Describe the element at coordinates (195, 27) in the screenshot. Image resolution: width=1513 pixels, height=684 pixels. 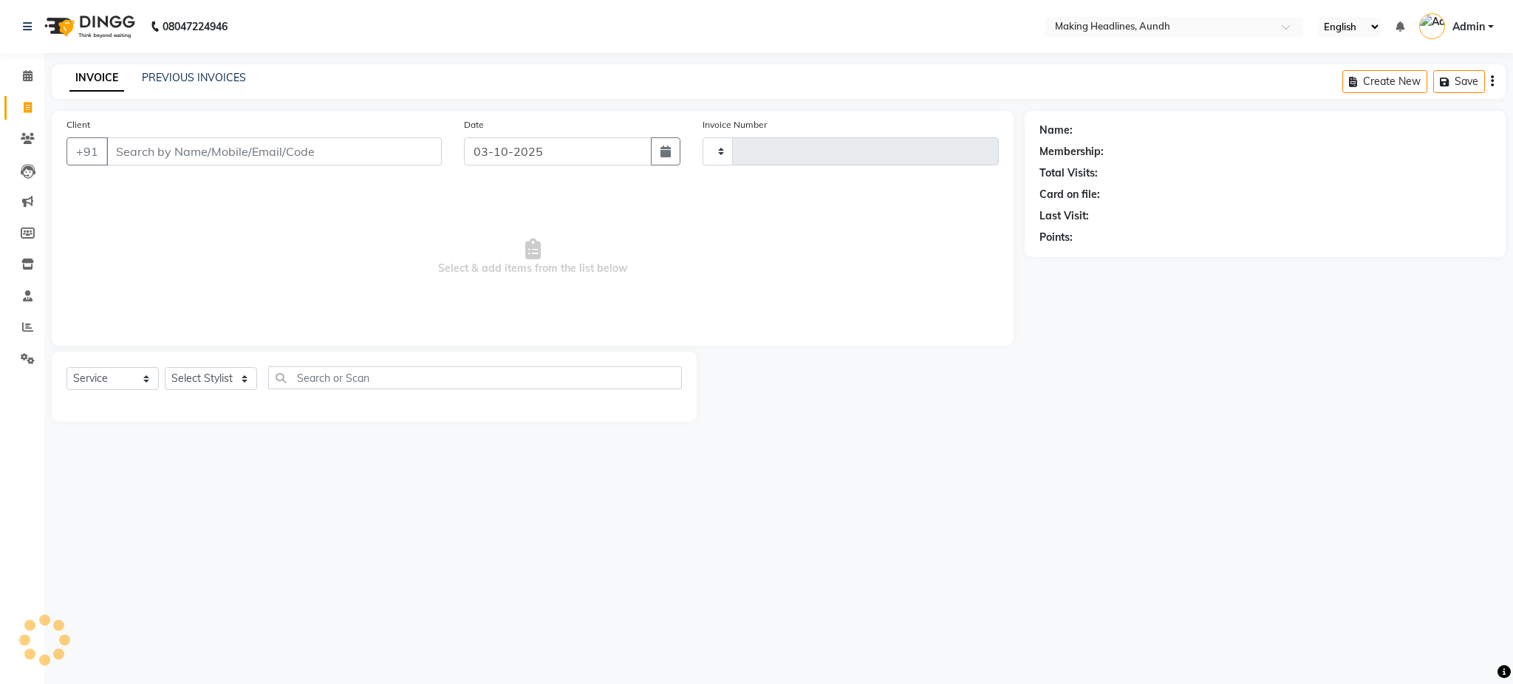
I see `b: 08047224946` at that location.